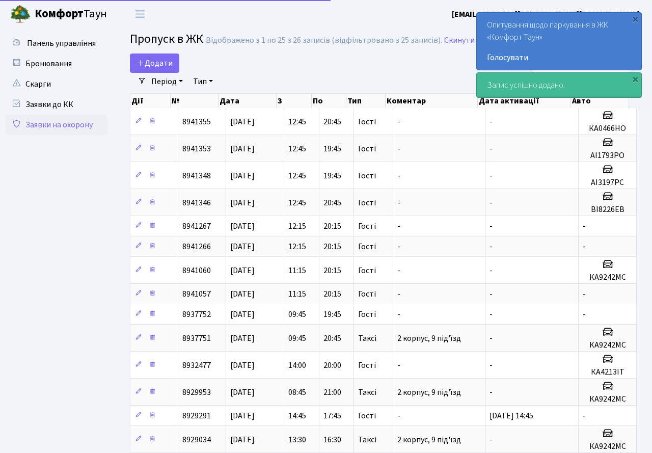 The height and width of the screenshot is (453, 652). What do you see at coordinates (607, 128) in the screenshot?
I see `h5: КА0466НО` at bounding box center [607, 128].